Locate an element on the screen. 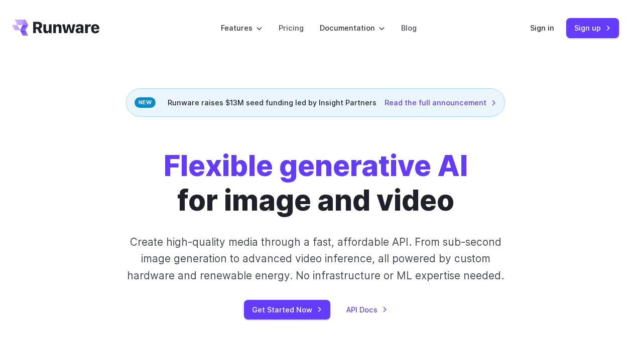 The height and width of the screenshot is (338, 631). a: Read the full announcement is located at coordinates (440, 102).